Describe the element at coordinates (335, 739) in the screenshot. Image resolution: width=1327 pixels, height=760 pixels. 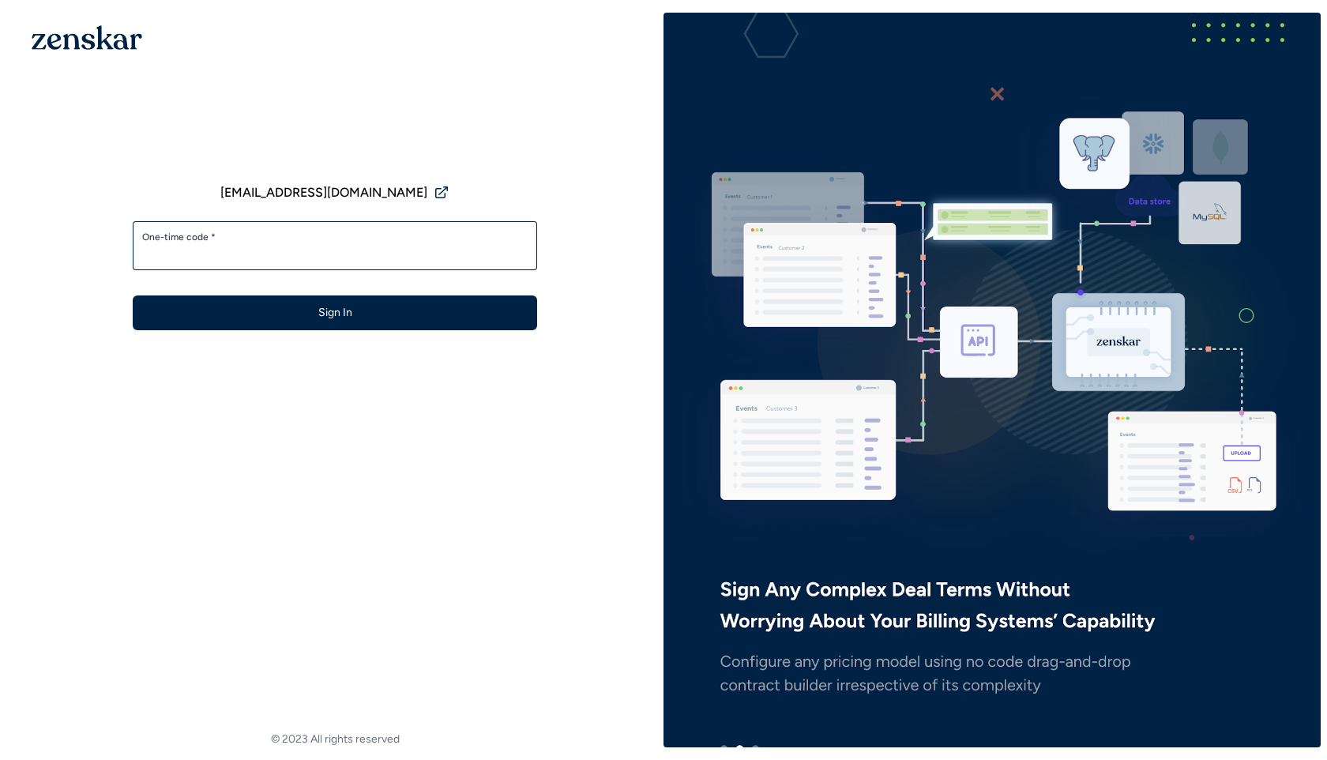
I see `footer: © 2023 All rights reserved` at that location.